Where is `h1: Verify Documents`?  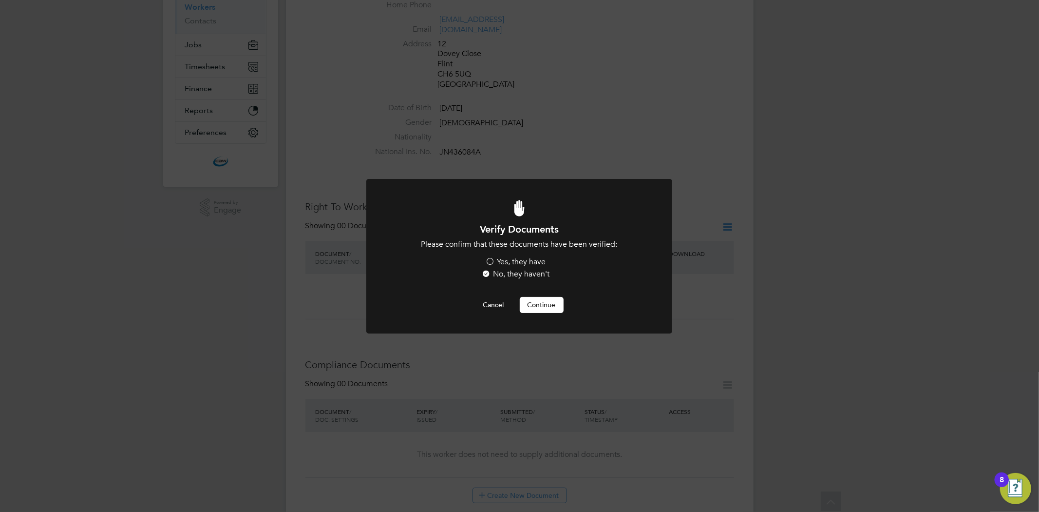
h1: Verify Documents is located at coordinates (519, 229).